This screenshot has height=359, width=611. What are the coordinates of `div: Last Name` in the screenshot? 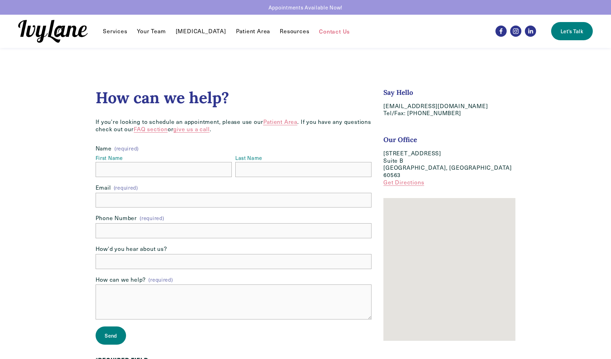 It's located at (303, 158).